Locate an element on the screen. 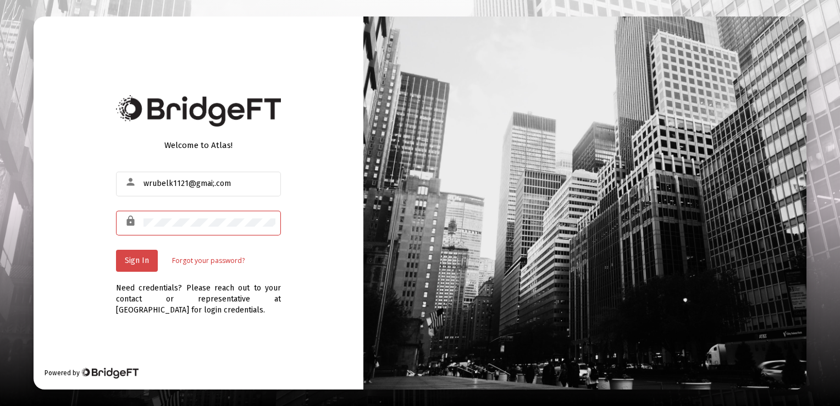 The image size is (840, 406). button: Sign In is located at coordinates (137, 261).